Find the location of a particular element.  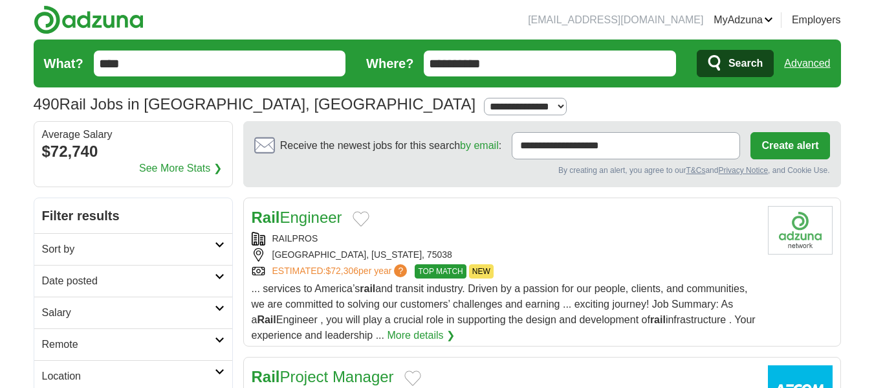

span: Receive the newest jobs for this search : is located at coordinates (391, 146).